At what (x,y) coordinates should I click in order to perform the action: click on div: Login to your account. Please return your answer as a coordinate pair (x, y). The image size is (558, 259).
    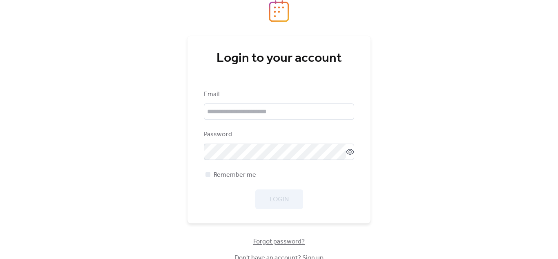
    Looking at the image, I should click on (279, 58).